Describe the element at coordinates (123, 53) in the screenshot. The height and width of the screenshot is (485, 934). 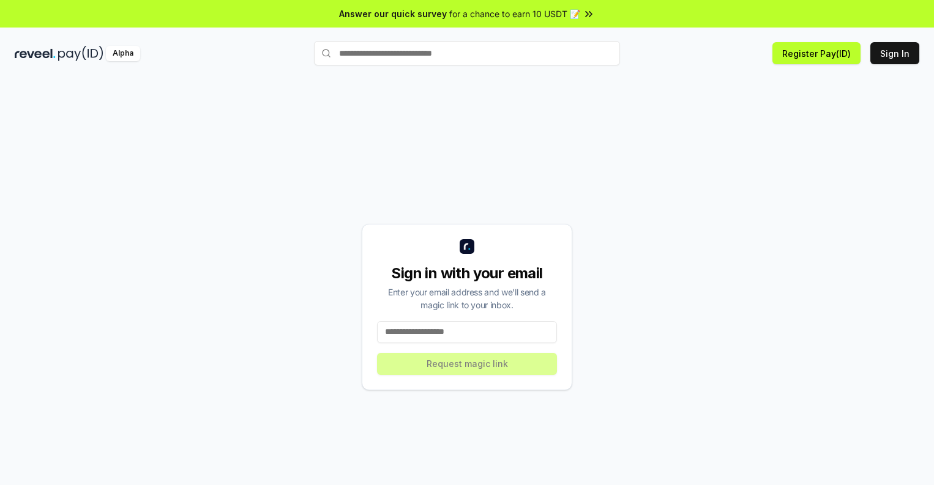
I see `div: Alpha` at that location.